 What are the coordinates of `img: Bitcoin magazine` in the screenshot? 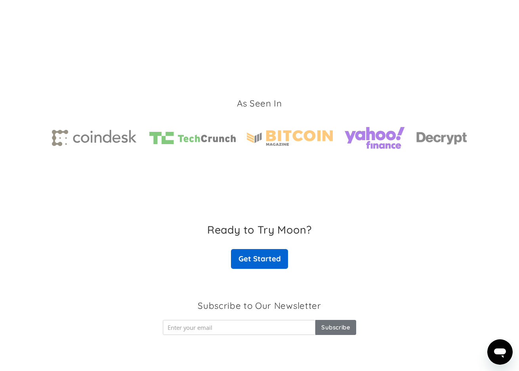 It's located at (290, 138).